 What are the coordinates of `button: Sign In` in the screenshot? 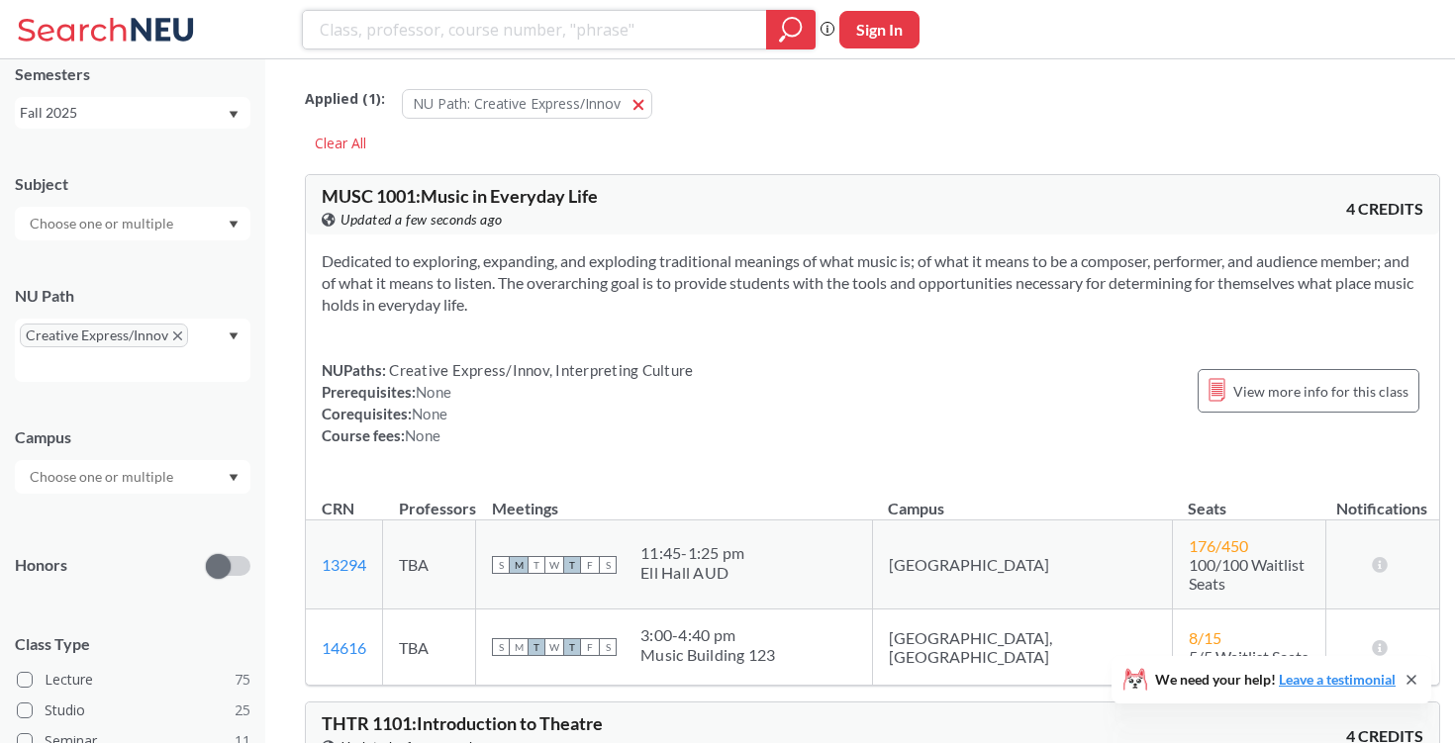 It's located at (879, 30).